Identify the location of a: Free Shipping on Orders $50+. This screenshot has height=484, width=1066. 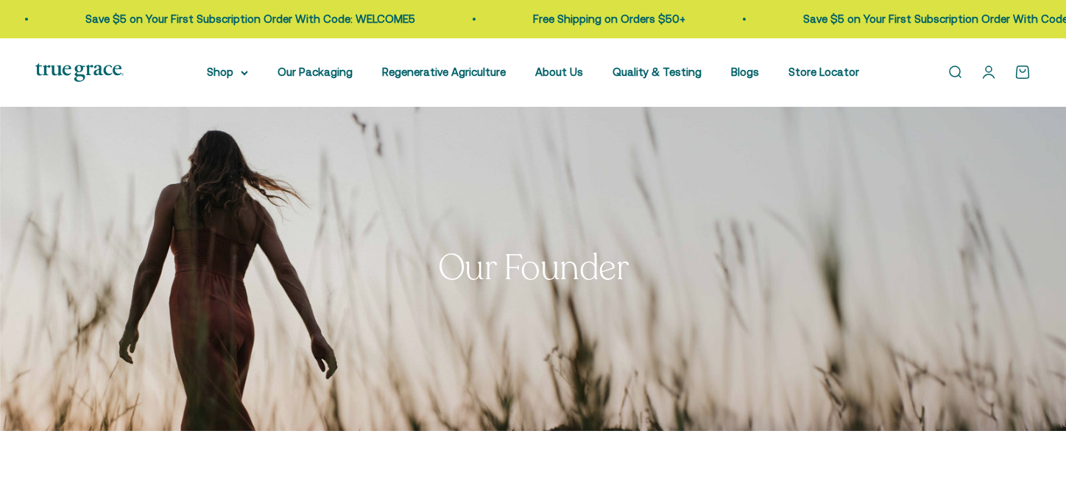
(608, 18).